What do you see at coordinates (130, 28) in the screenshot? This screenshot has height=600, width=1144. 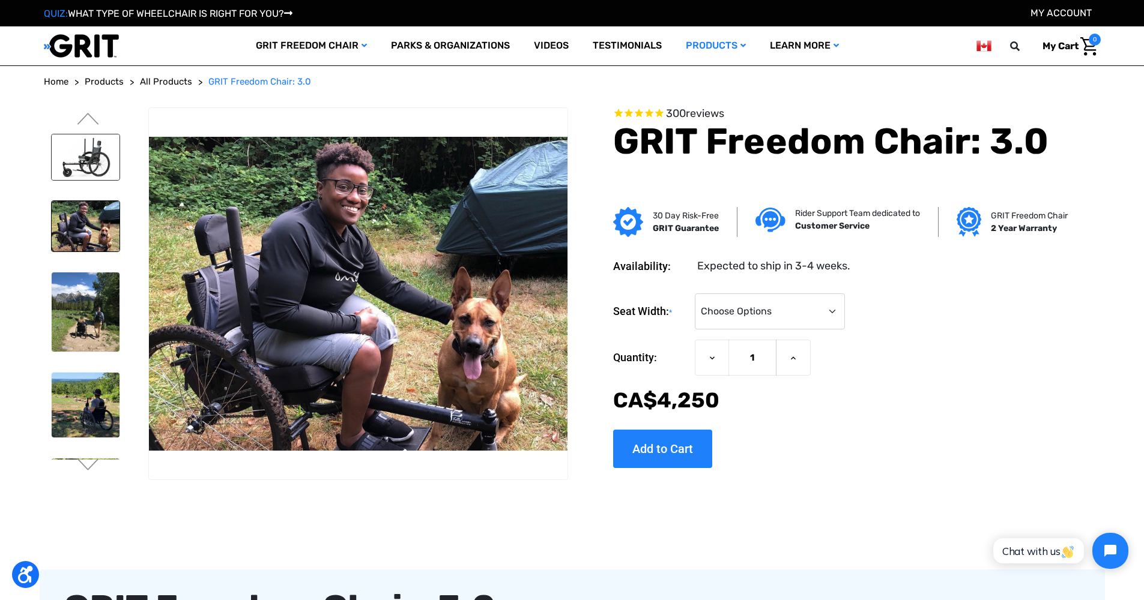 I see `button: Open chat widget` at bounding box center [130, 28].